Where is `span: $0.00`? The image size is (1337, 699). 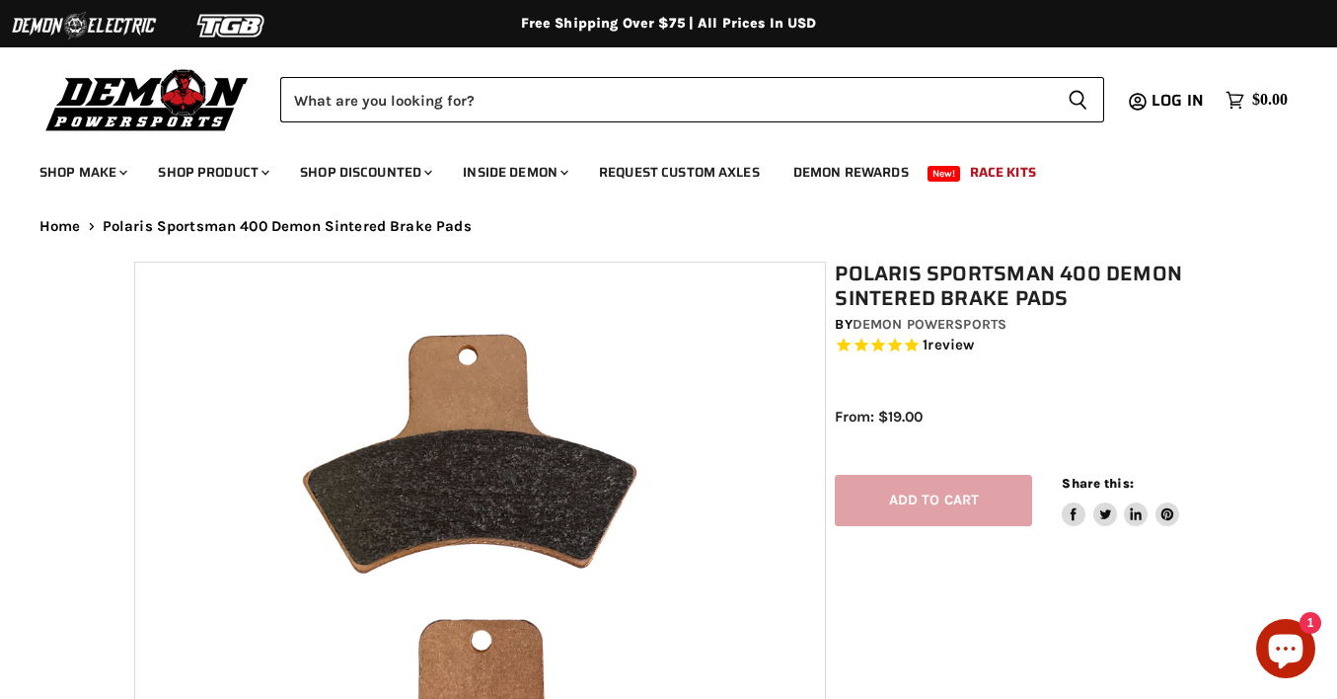
span: $0.00 is located at coordinates (1270, 100).